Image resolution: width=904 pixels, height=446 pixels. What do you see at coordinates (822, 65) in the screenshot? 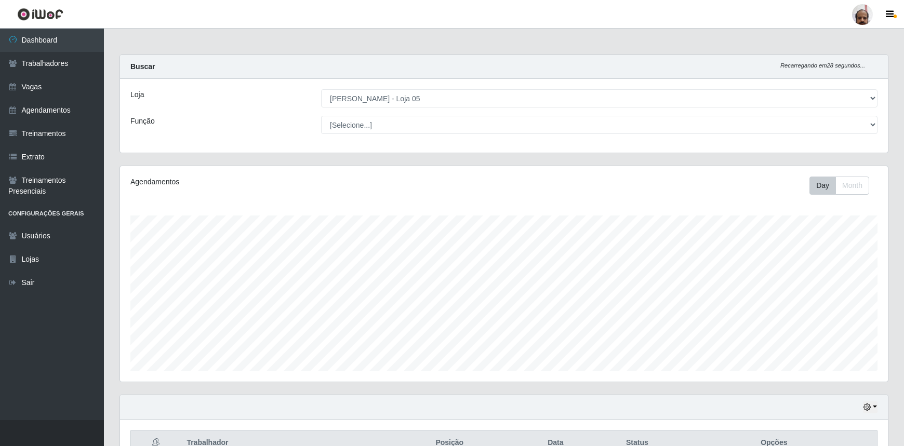
I see `i: Recarregando em 28 segundos...` at bounding box center [822, 65].